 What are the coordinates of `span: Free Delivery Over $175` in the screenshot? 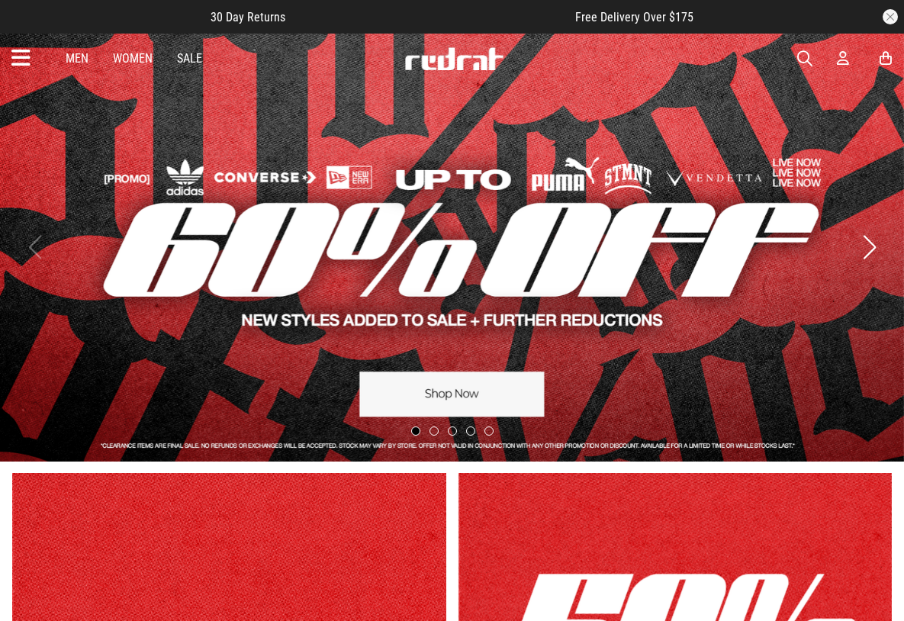 It's located at (634, 17).